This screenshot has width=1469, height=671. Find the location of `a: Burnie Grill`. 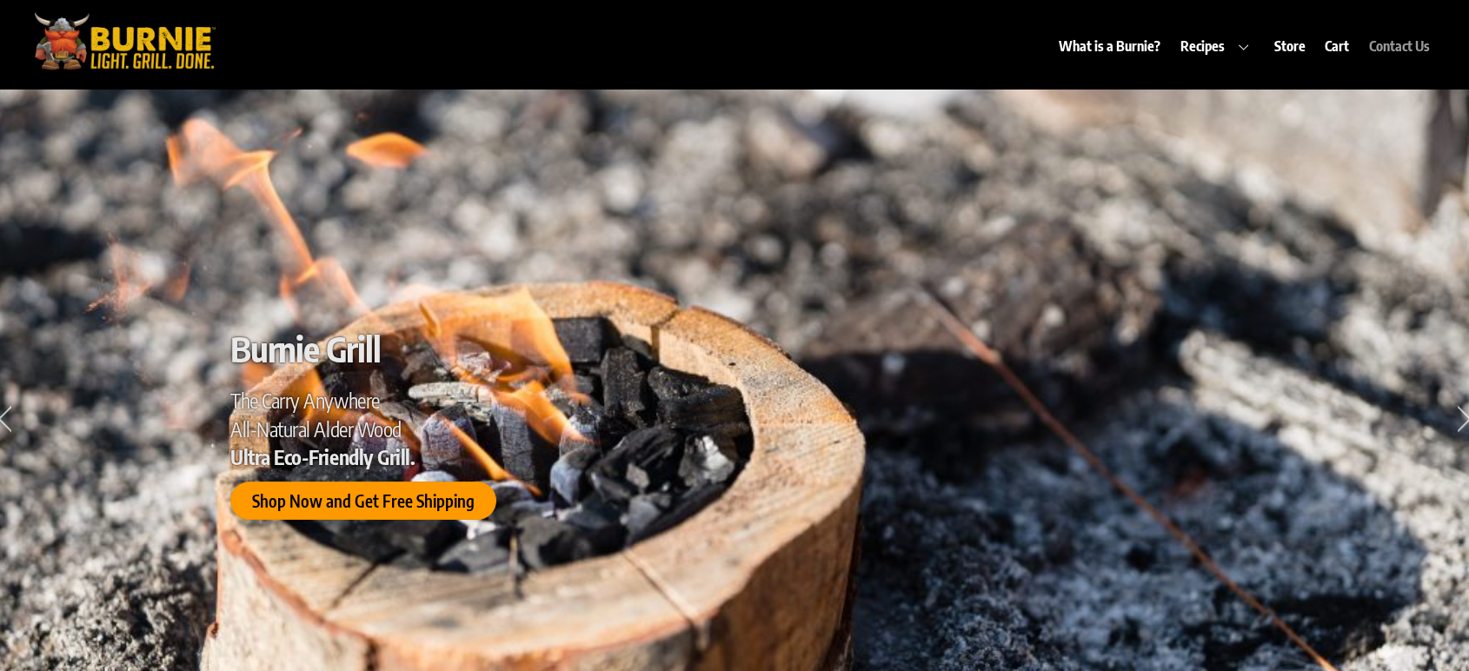

a: Burnie Grill is located at coordinates (124, 64).